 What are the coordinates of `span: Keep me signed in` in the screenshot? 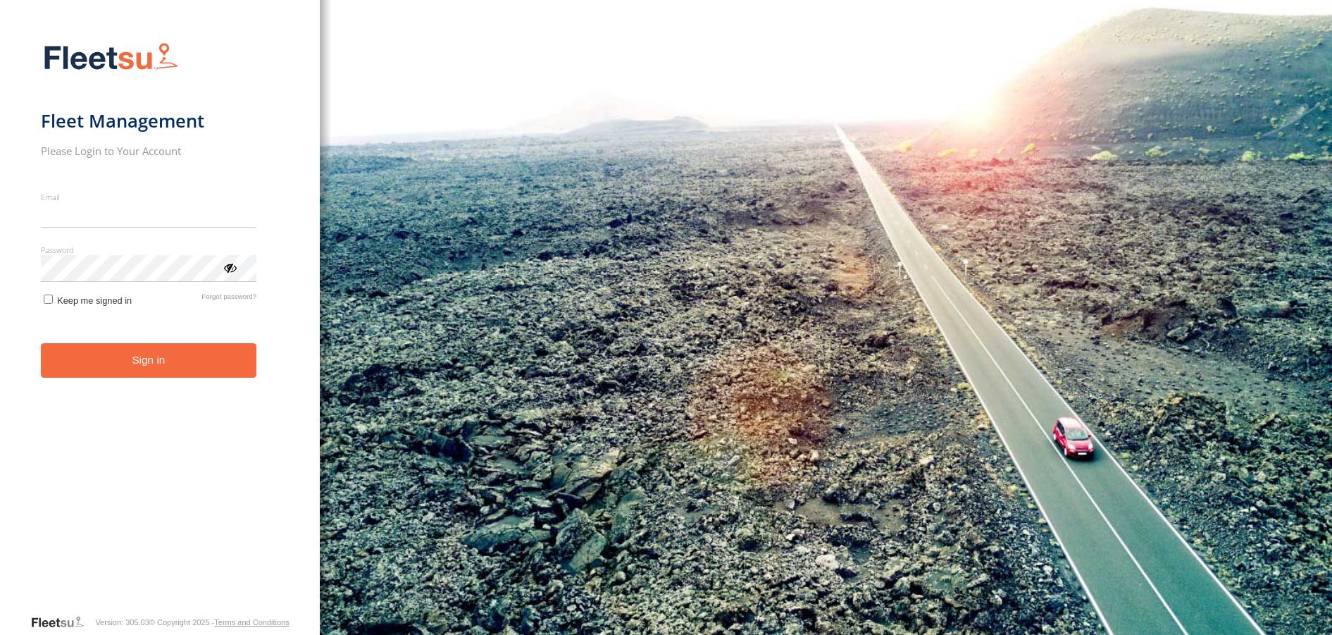 It's located at (94, 300).